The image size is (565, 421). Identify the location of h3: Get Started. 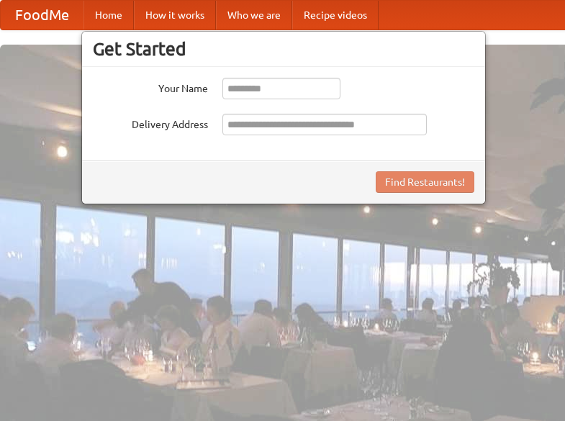
(283, 49).